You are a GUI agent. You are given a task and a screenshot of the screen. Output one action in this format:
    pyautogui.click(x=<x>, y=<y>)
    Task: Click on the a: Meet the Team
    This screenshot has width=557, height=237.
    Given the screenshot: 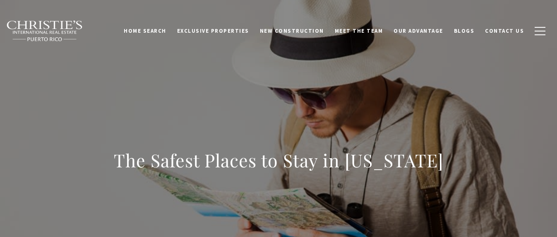 What is the action you would take?
    pyautogui.click(x=359, y=31)
    